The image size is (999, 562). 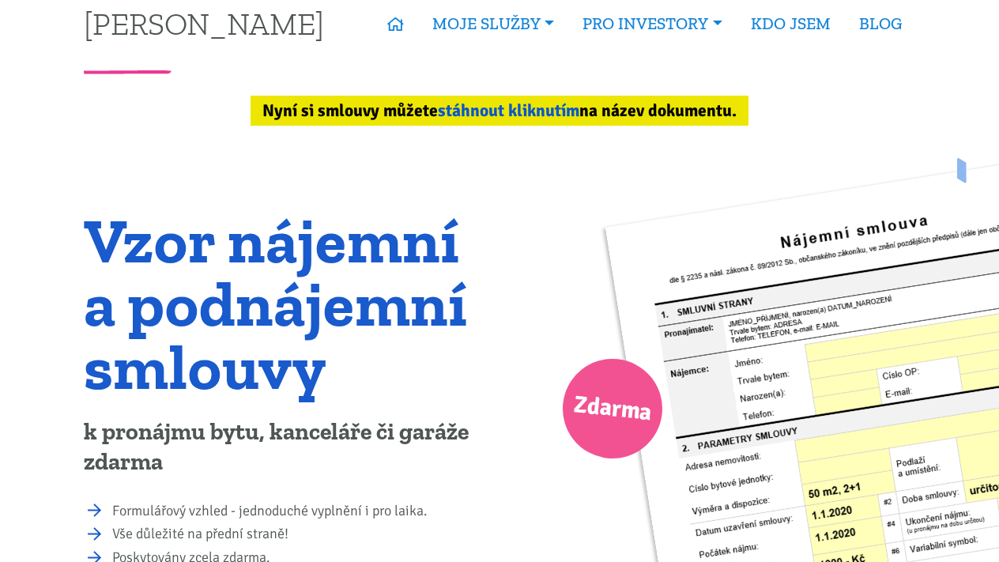 I want to click on a: BLOG, so click(x=880, y=24).